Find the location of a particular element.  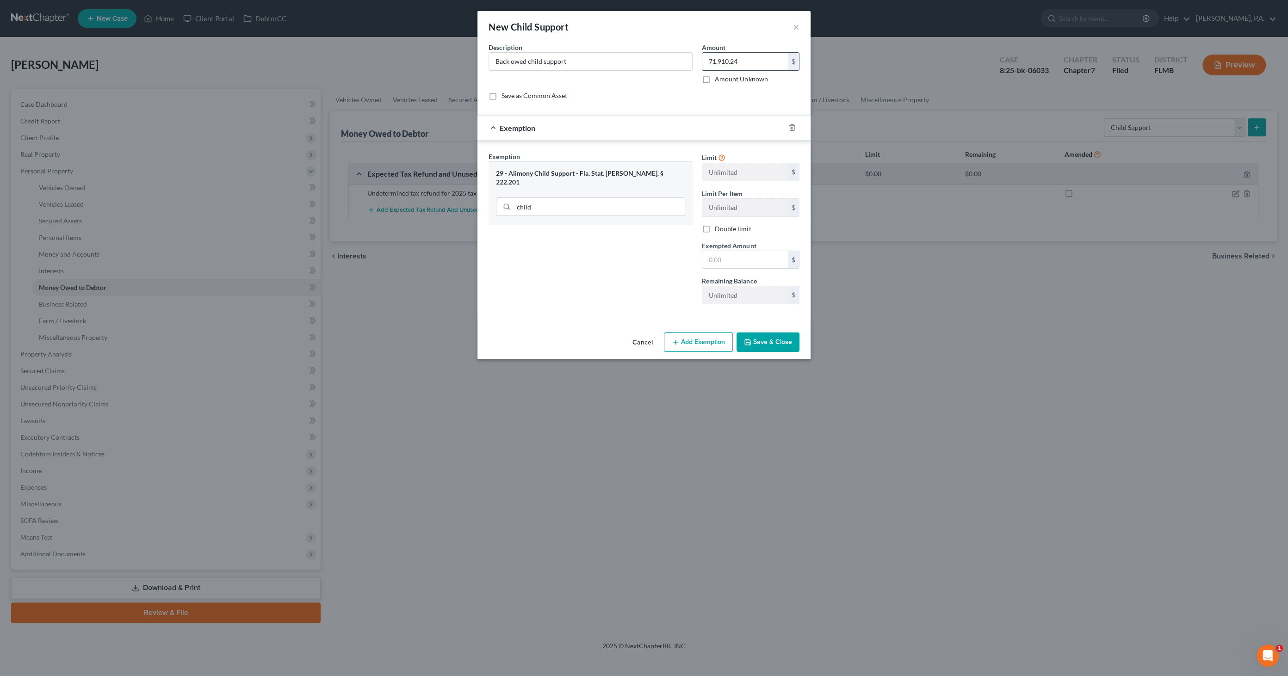

button: Cancel is located at coordinates (643, 343).